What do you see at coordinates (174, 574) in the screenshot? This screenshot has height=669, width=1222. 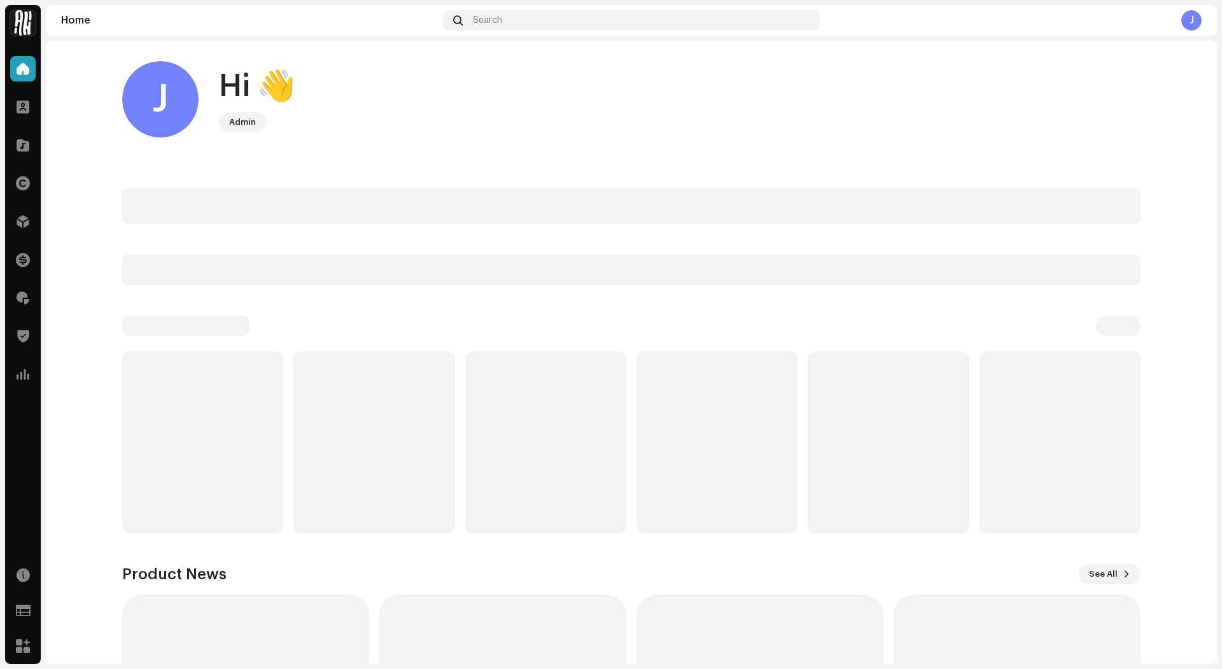 I see `h3: Product News` at bounding box center [174, 574].